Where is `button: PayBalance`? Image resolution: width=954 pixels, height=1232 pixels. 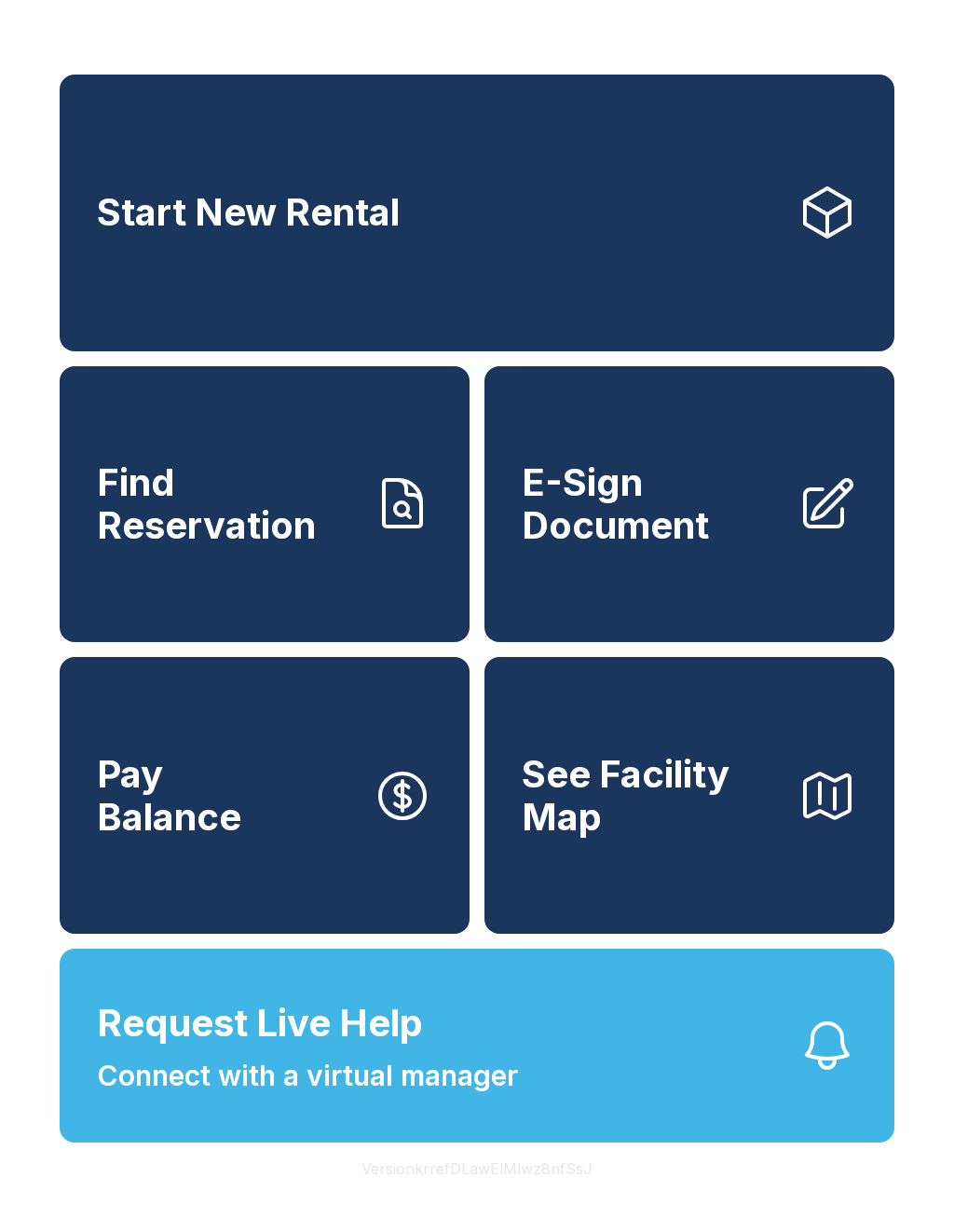 button: PayBalance is located at coordinates (264, 795).